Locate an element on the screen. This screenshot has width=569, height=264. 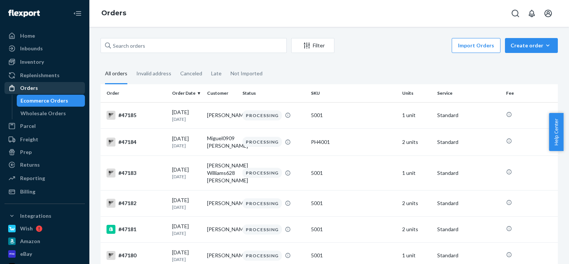
span: Help Center is located at coordinates (556, 132).